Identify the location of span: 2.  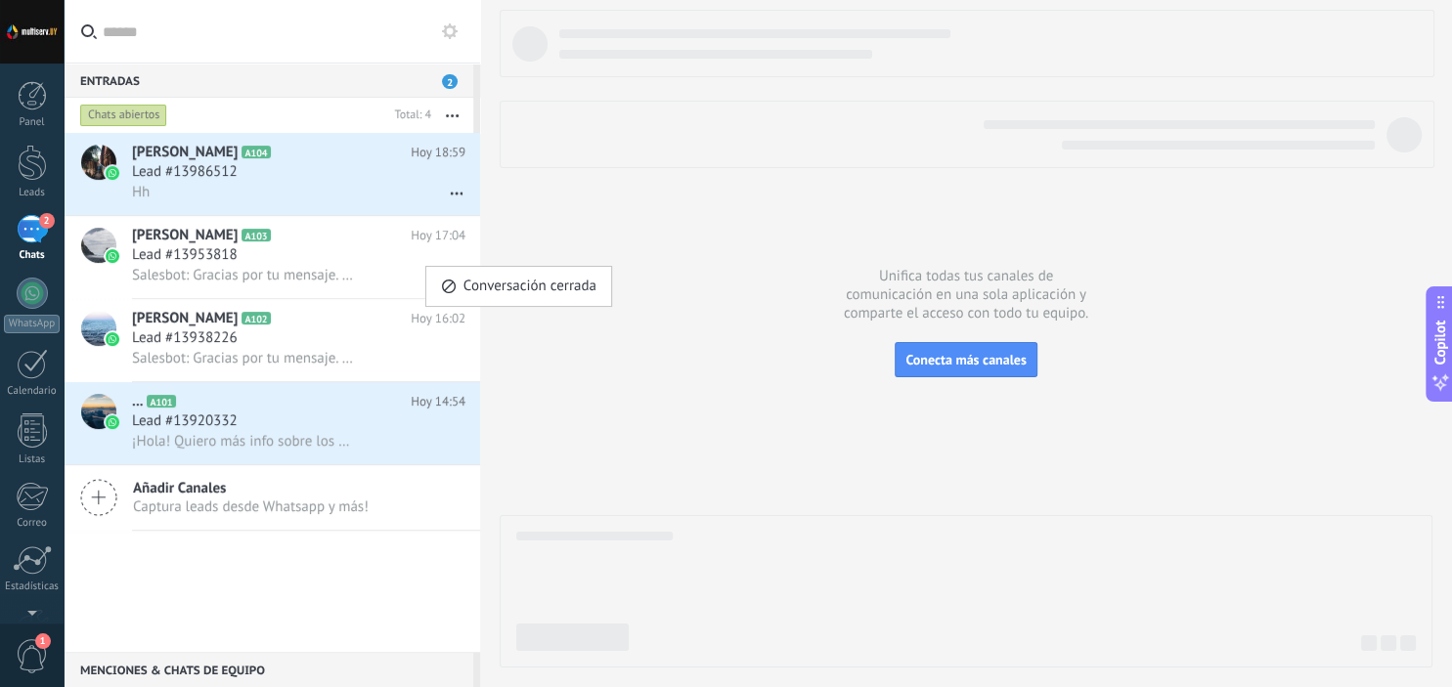
(47, 221).